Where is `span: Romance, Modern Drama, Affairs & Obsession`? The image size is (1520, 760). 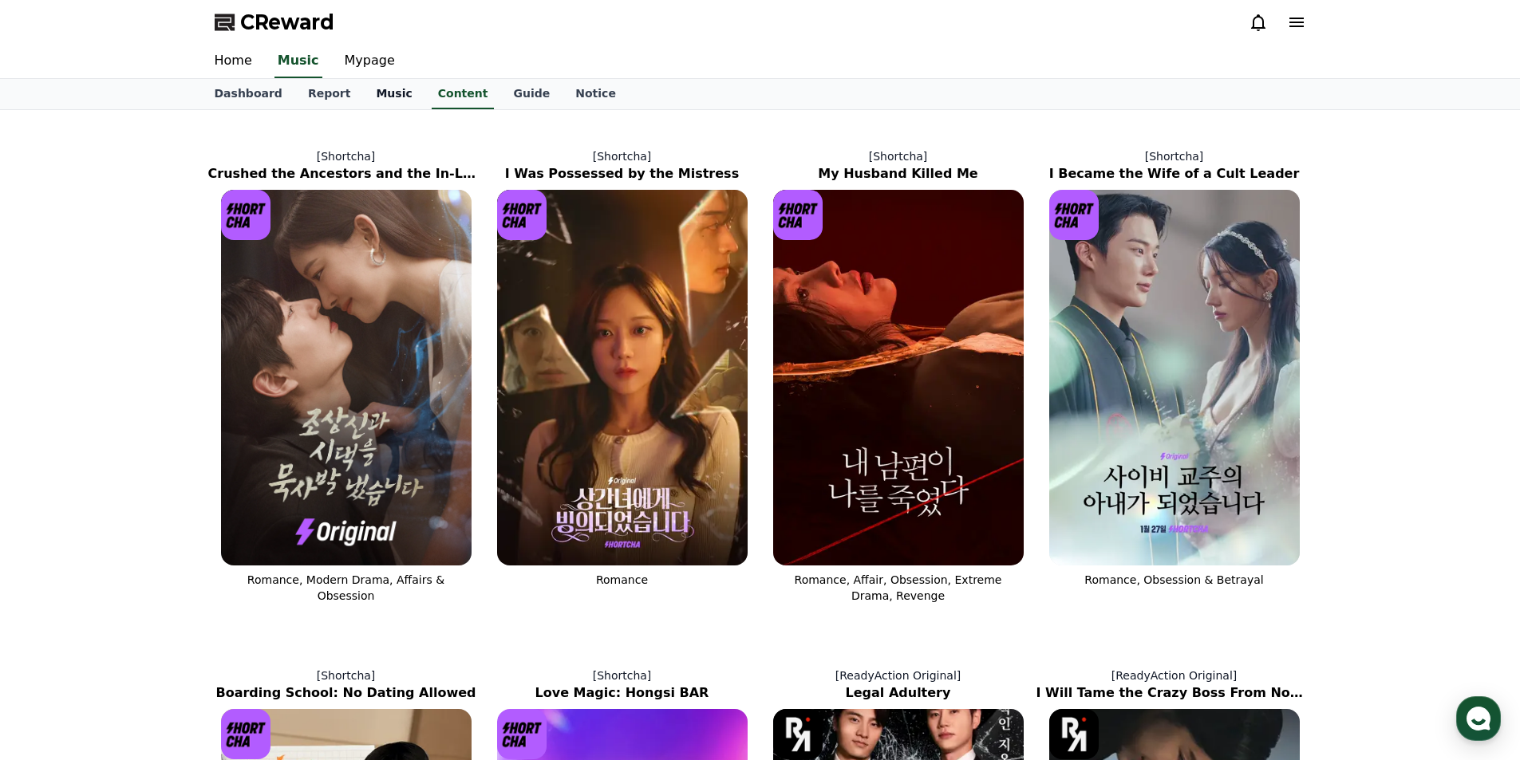
span: Romance, Modern Drama, Affairs & Obsession is located at coordinates (345, 588).